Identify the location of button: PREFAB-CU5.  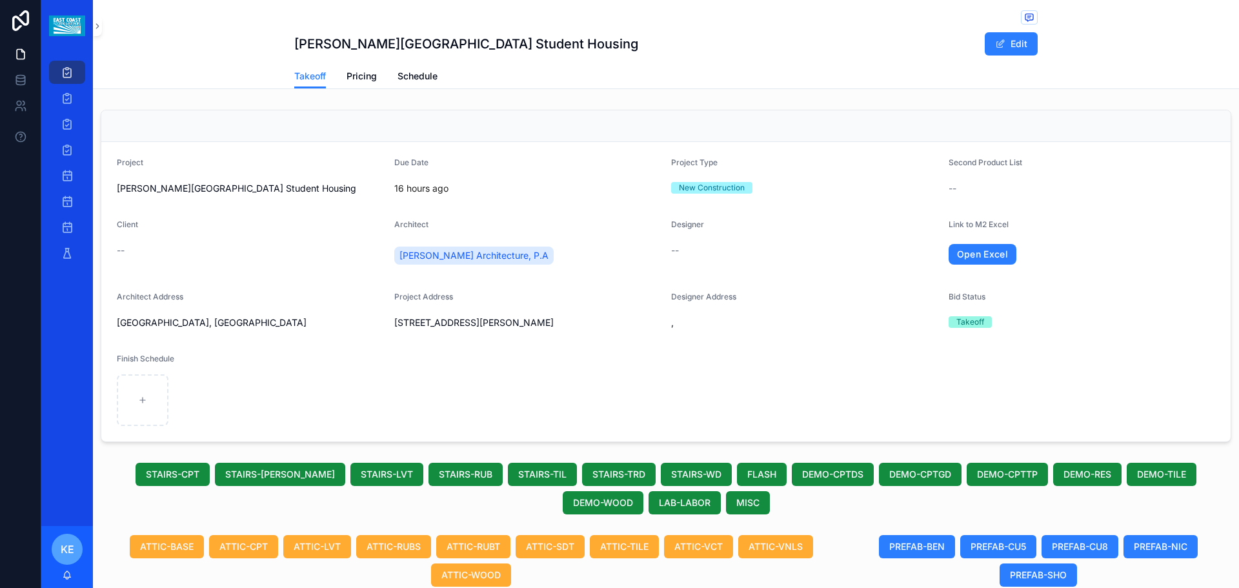
(998, 547).